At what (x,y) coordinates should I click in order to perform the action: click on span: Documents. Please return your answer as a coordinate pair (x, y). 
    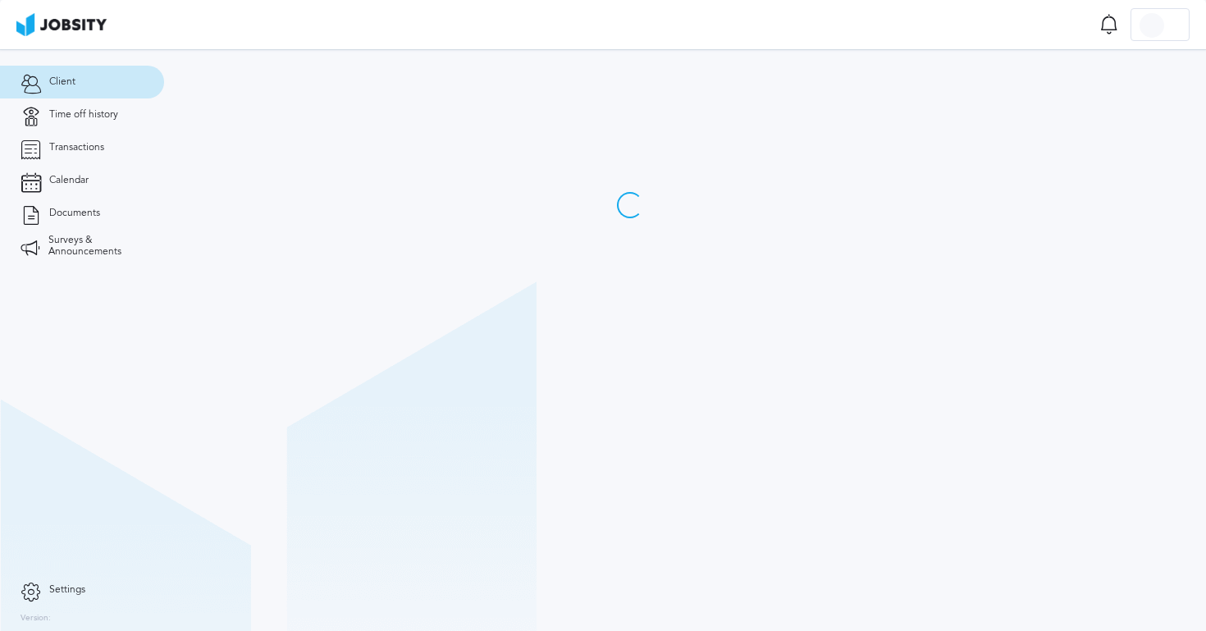
    Looking at the image, I should click on (75, 213).